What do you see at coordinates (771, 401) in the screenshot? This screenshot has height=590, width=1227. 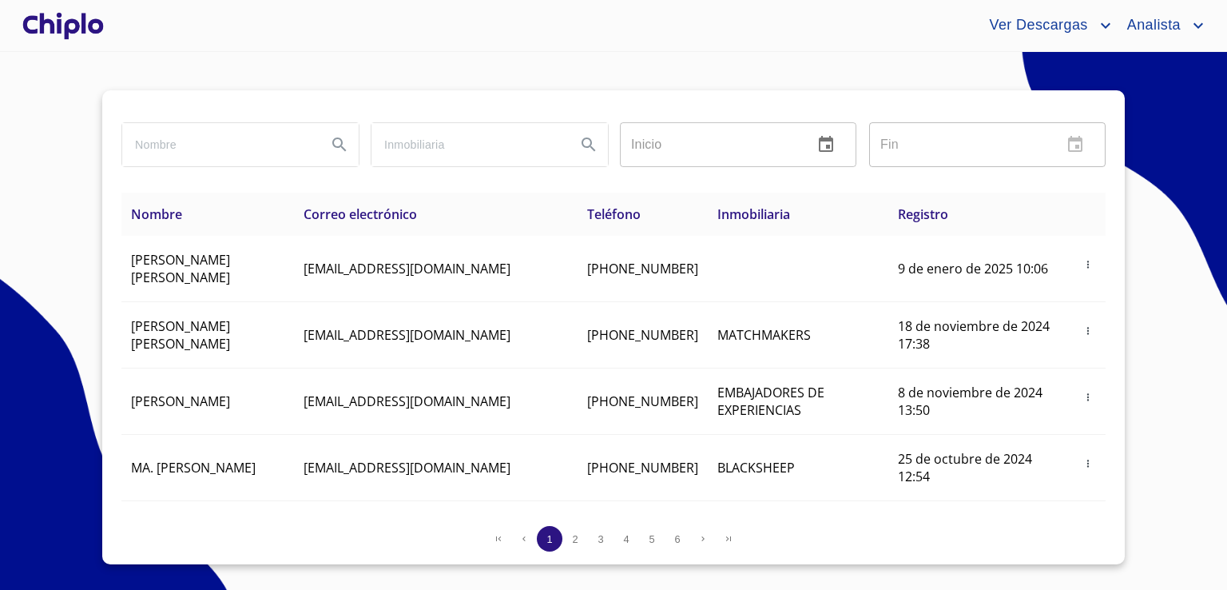 I see `span: EMBAJADORES DE EXPERIENCIAS` at bounding box center [771, 401].